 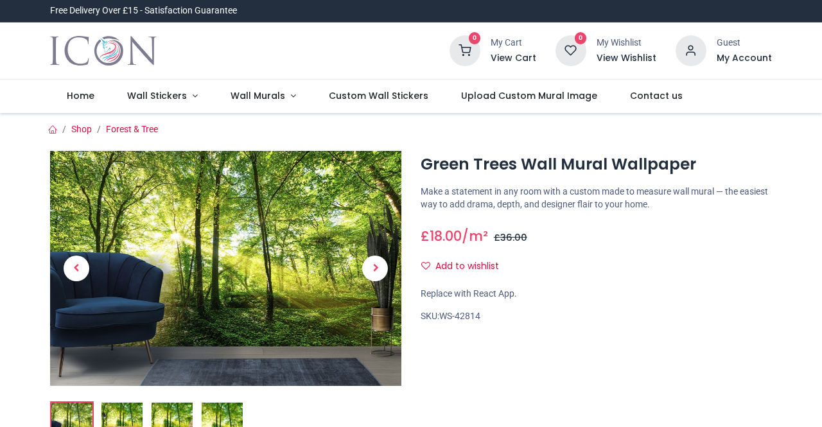 What do you see at coordinates (226, 269) in the screenshot?
I see `img: Green Trees Wall Mural Wallpaper` at bounding box center [226, 269].